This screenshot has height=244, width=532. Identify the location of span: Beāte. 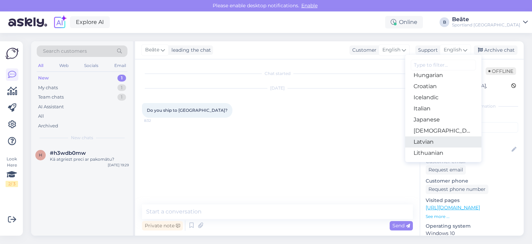
(152, 50).